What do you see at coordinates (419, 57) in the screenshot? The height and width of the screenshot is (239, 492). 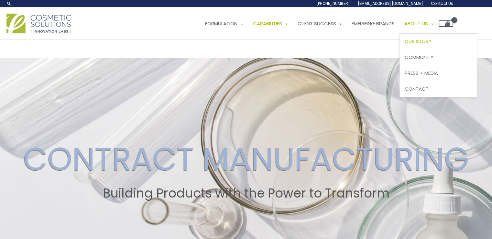 I see `span: Community` at bounding box center [419, 57].